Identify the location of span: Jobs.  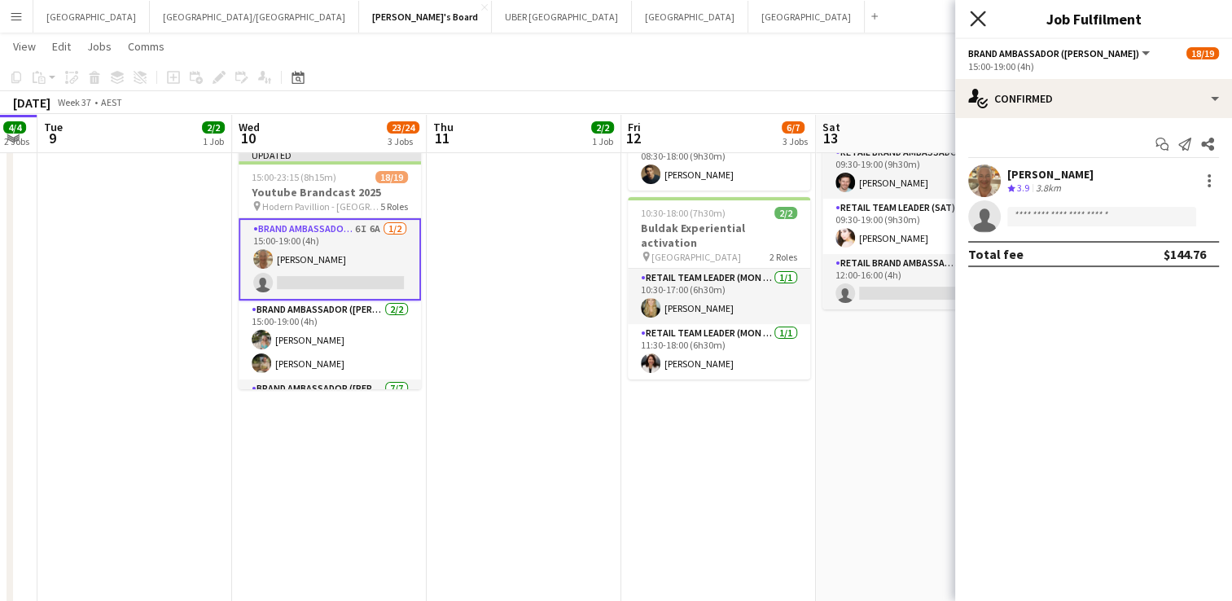
(99, 46).